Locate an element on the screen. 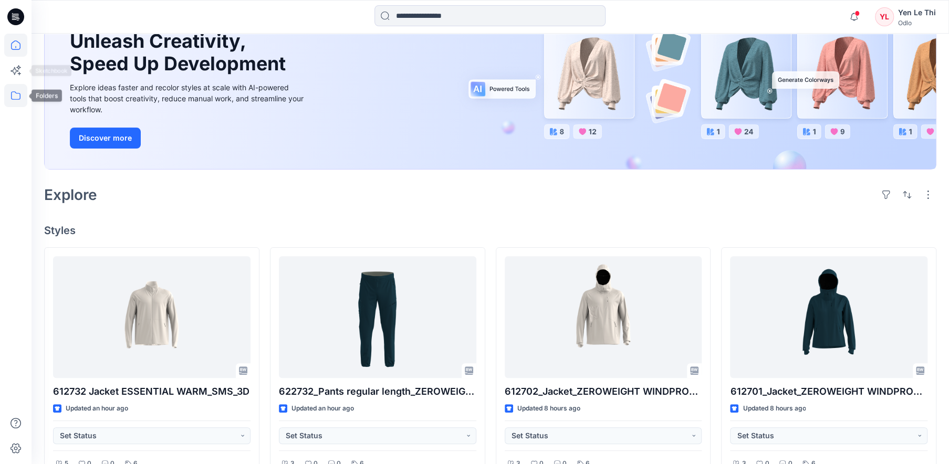 This screenshot has width=949, height=464. div: YL is located at coordinates (885, 17).